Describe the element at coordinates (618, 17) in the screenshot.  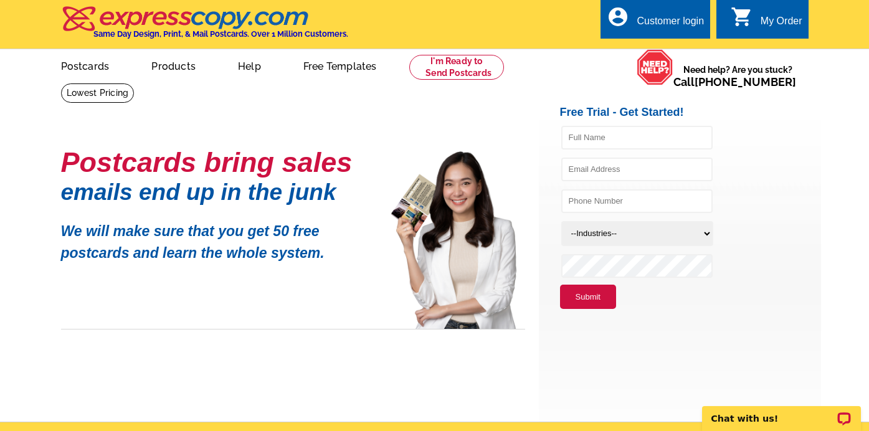
I see `i: account_circle` at that location.